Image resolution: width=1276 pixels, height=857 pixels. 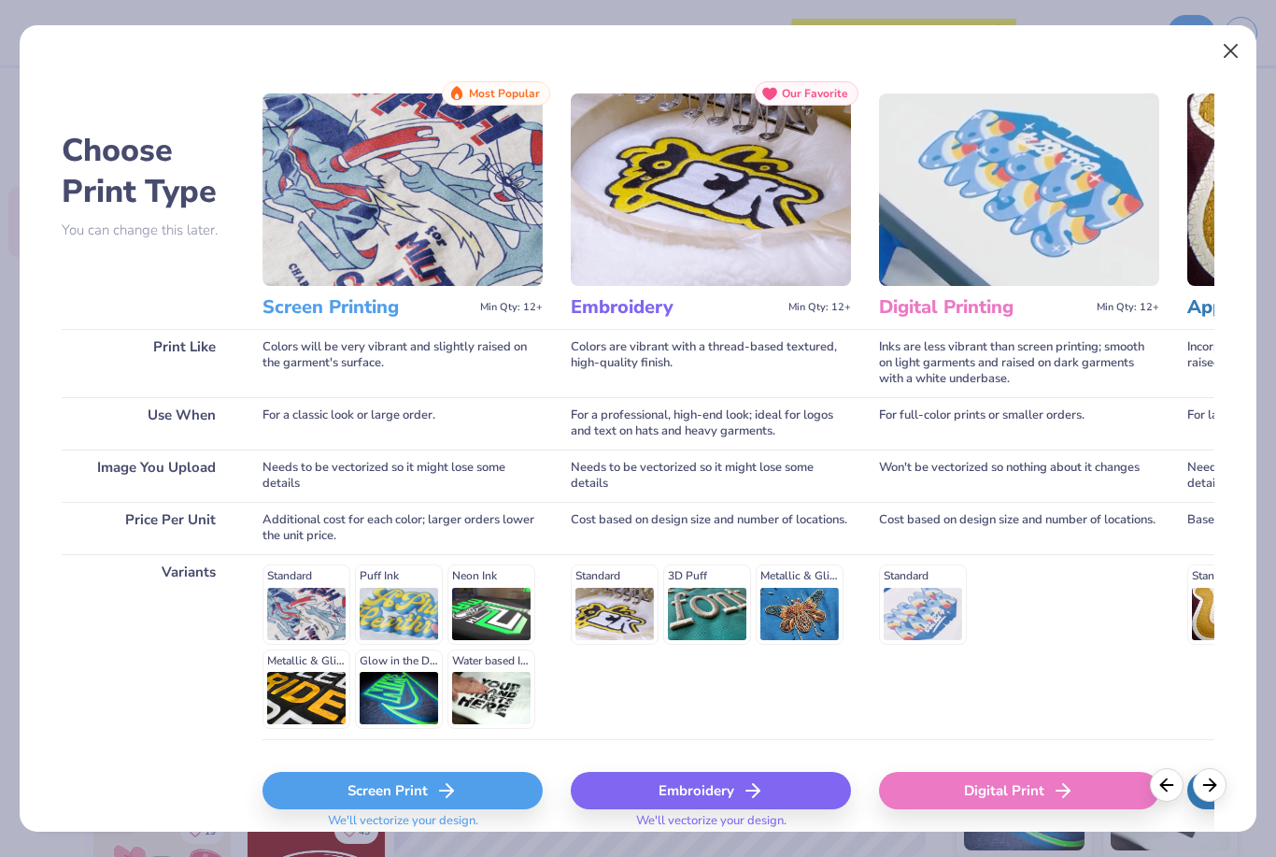 What do you see at coordinates (711, 190) in the screenshot?
I see `img: Embroidery` at bounding box center [711, 190].